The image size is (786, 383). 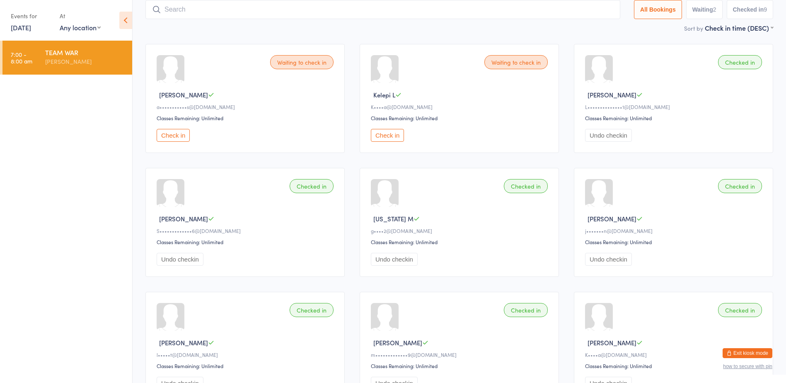 I want to click on div: 2, so click(x=715, y=10).